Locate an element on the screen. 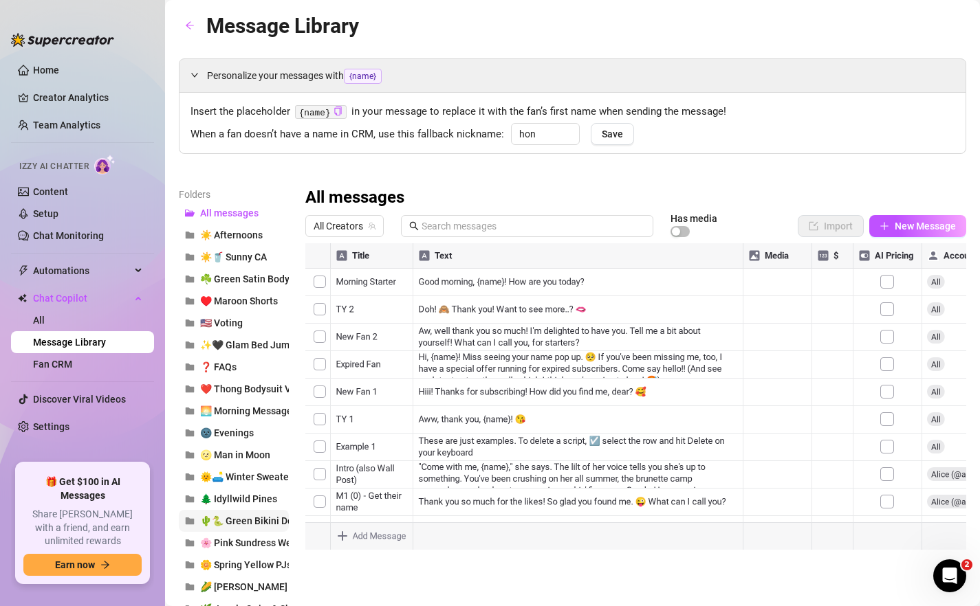 The height and width of the screenshot is (606, 980). button: 🌅 Morning Messages is located at coordinates (234, 411).